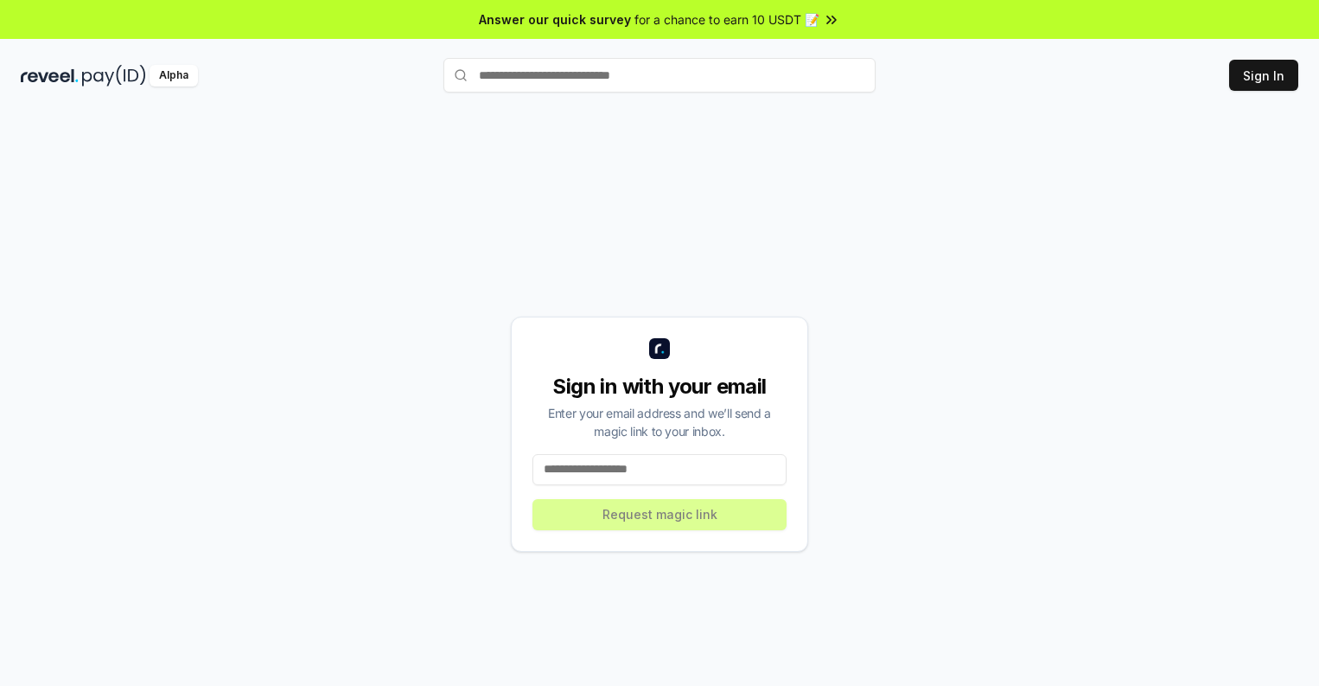  I want to click on img: reveel_dark, so click(49, 75).